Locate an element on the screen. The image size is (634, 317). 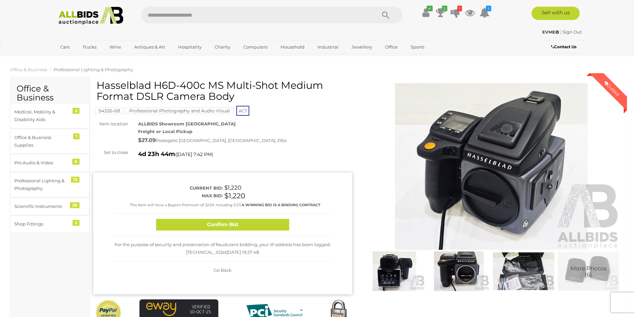
strong: 4d 23h 44m is located at coordinates (156, 154).